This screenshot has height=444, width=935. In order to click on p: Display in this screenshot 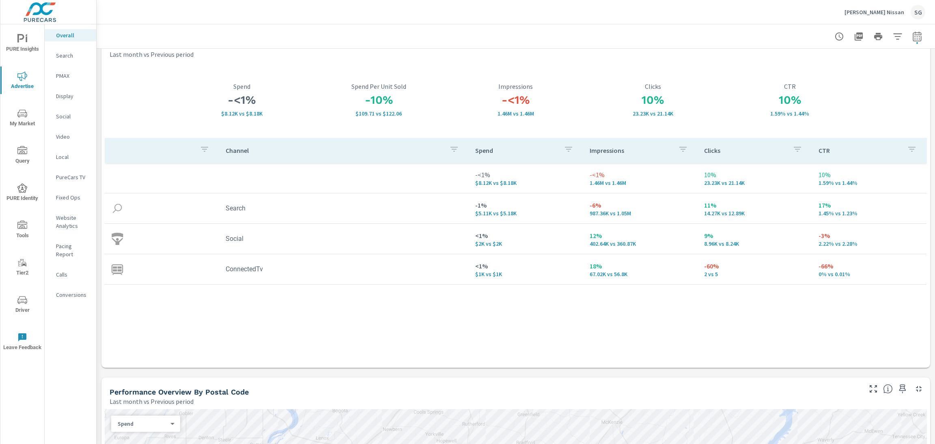, I will do `click(73, 96)`.